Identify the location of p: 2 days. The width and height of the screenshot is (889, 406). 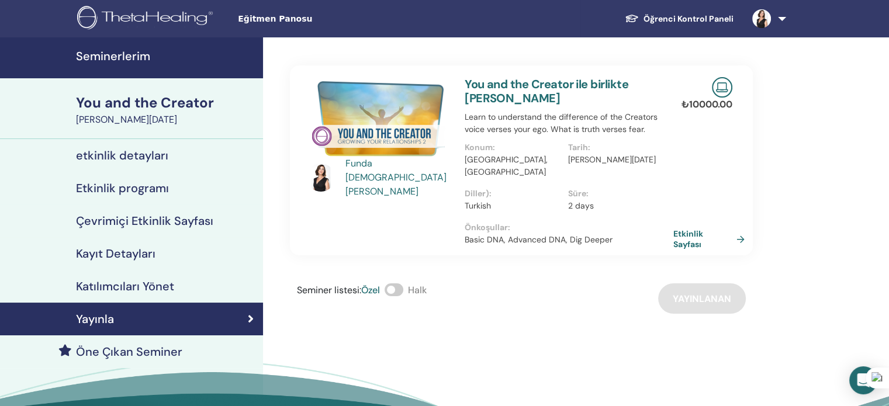
(616, 206).